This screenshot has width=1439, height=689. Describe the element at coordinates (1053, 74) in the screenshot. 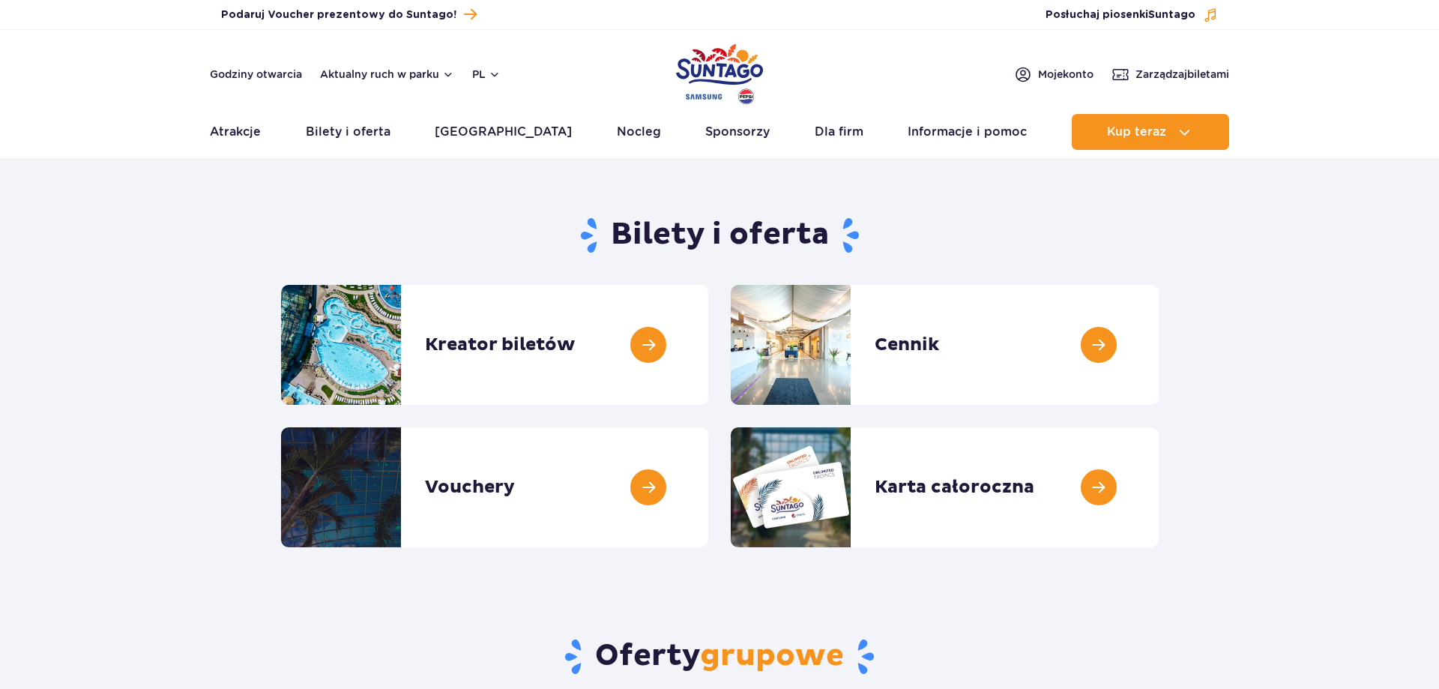

I see `a: Mojekonto` at that location.